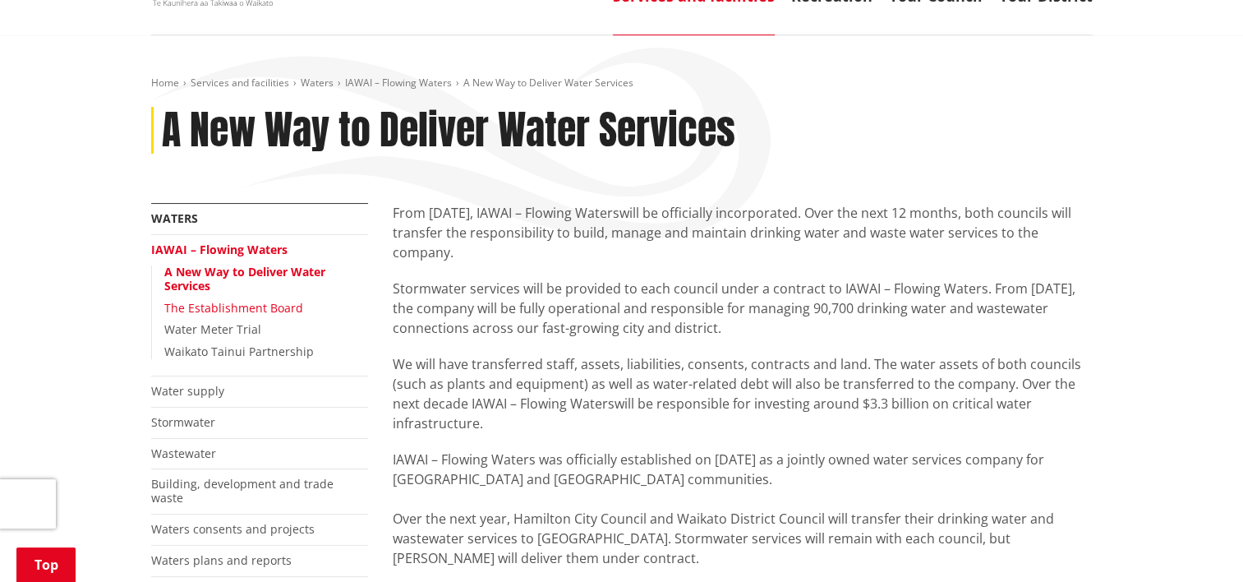 The image size is (1243, 582). I want to click on span: A New Way to Deliver Water Services, so click(548, 82).